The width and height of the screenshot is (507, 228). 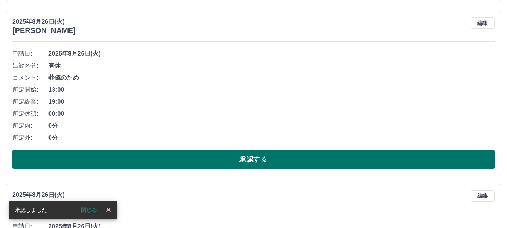 I want to click on button: 承認する, so click(x=253, y=159).